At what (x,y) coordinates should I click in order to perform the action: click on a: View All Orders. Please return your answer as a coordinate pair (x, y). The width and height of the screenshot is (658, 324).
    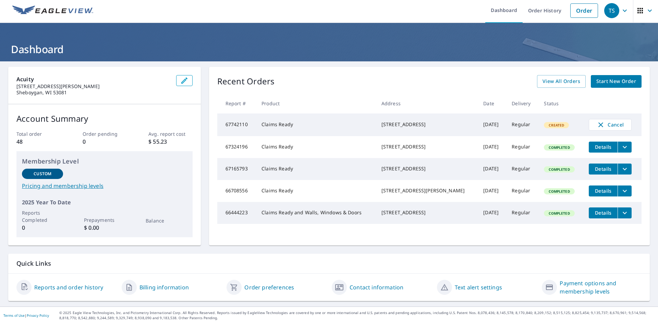
    Looking at the image, I should click on (561, 81).